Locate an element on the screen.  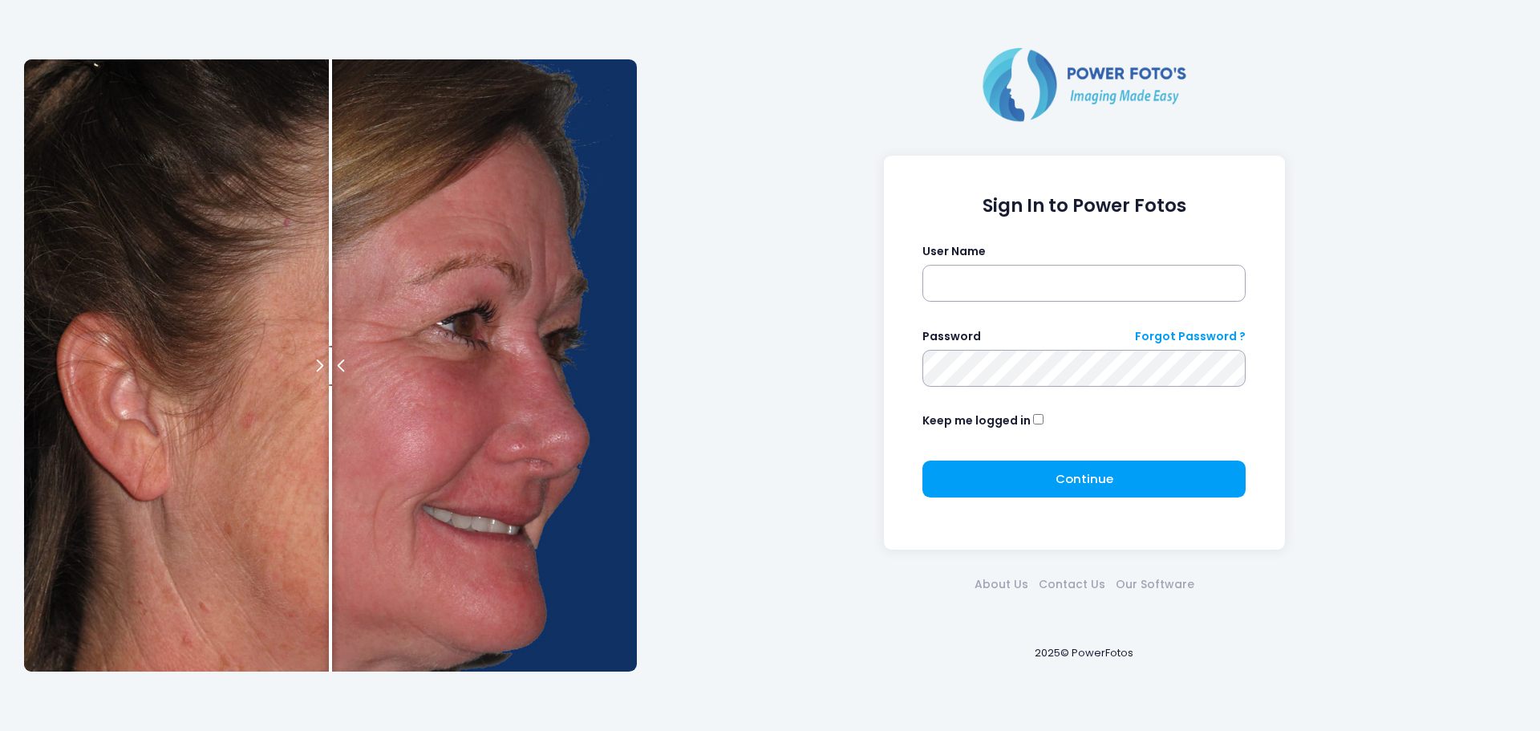
a: About Us is located at coordinates (1001, 584).